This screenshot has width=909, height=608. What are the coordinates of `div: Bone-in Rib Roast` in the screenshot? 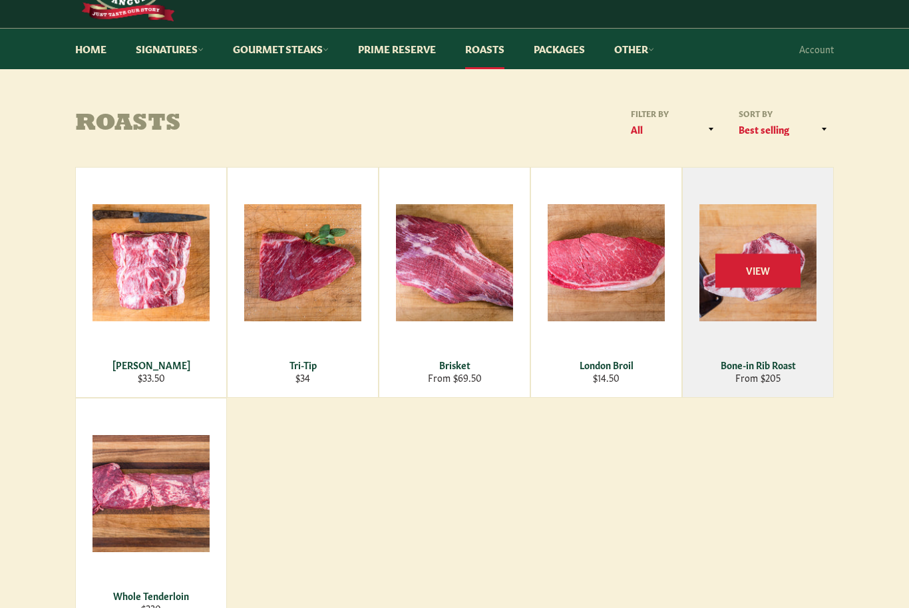 It's located at (758, 365).